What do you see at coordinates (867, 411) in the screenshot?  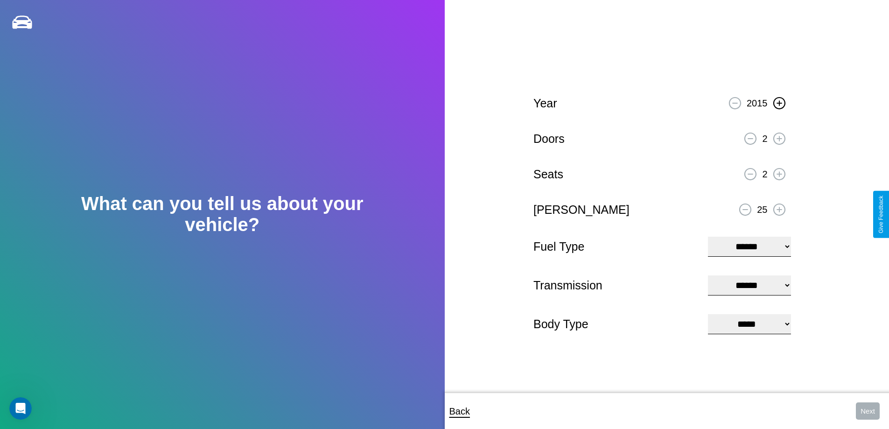 I see `button: Next` at bounding box center [867, 411].